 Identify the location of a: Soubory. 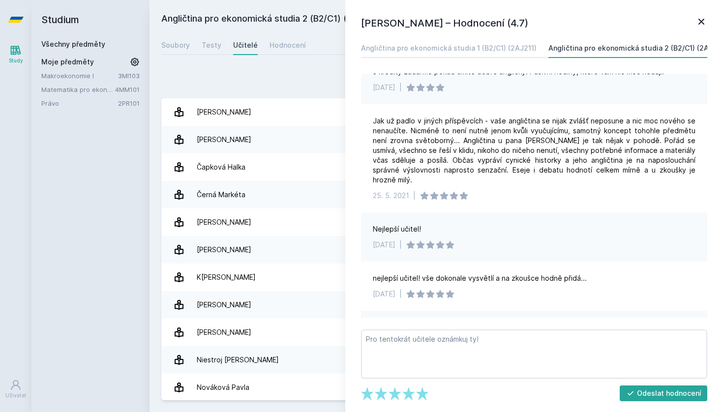
(175, 45).